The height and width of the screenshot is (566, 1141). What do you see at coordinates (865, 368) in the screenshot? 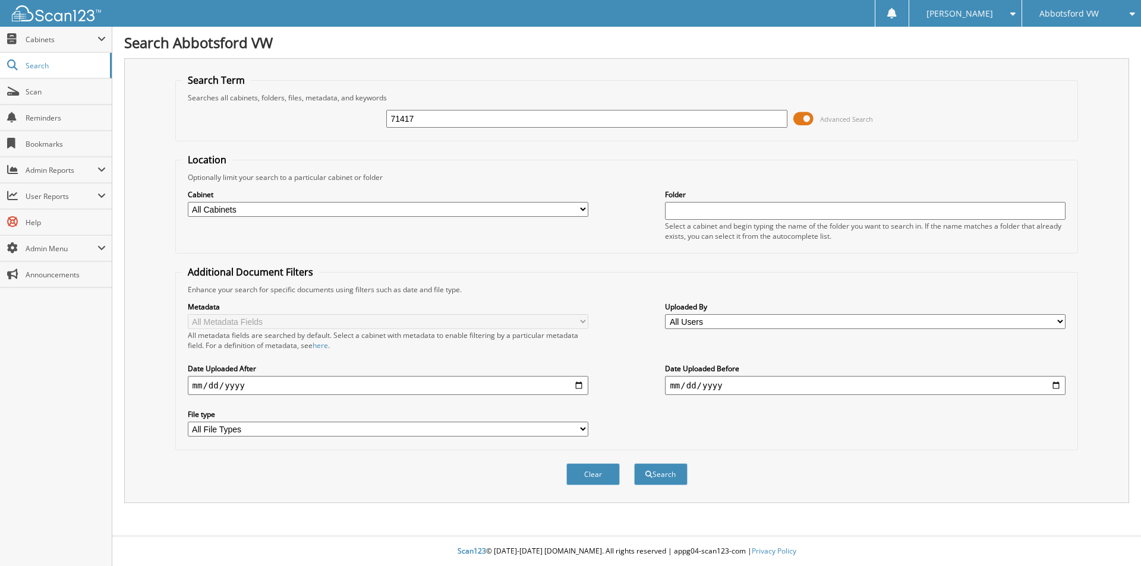
I see `label: Date Uploaded Before` at bounding box center [865, 368].